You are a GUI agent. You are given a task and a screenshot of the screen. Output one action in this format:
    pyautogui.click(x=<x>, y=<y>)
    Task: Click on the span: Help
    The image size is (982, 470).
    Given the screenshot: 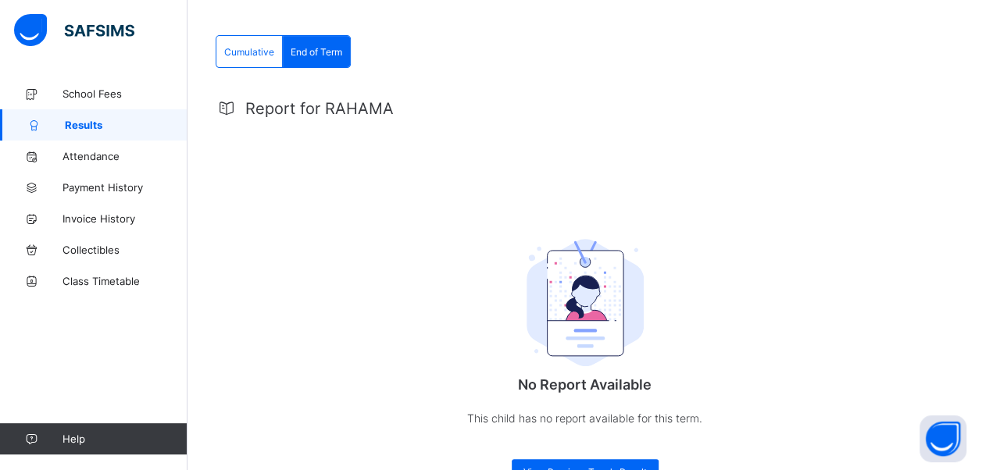 What is the action you would take?
    pyautogui.click(x=124, y=439)
    